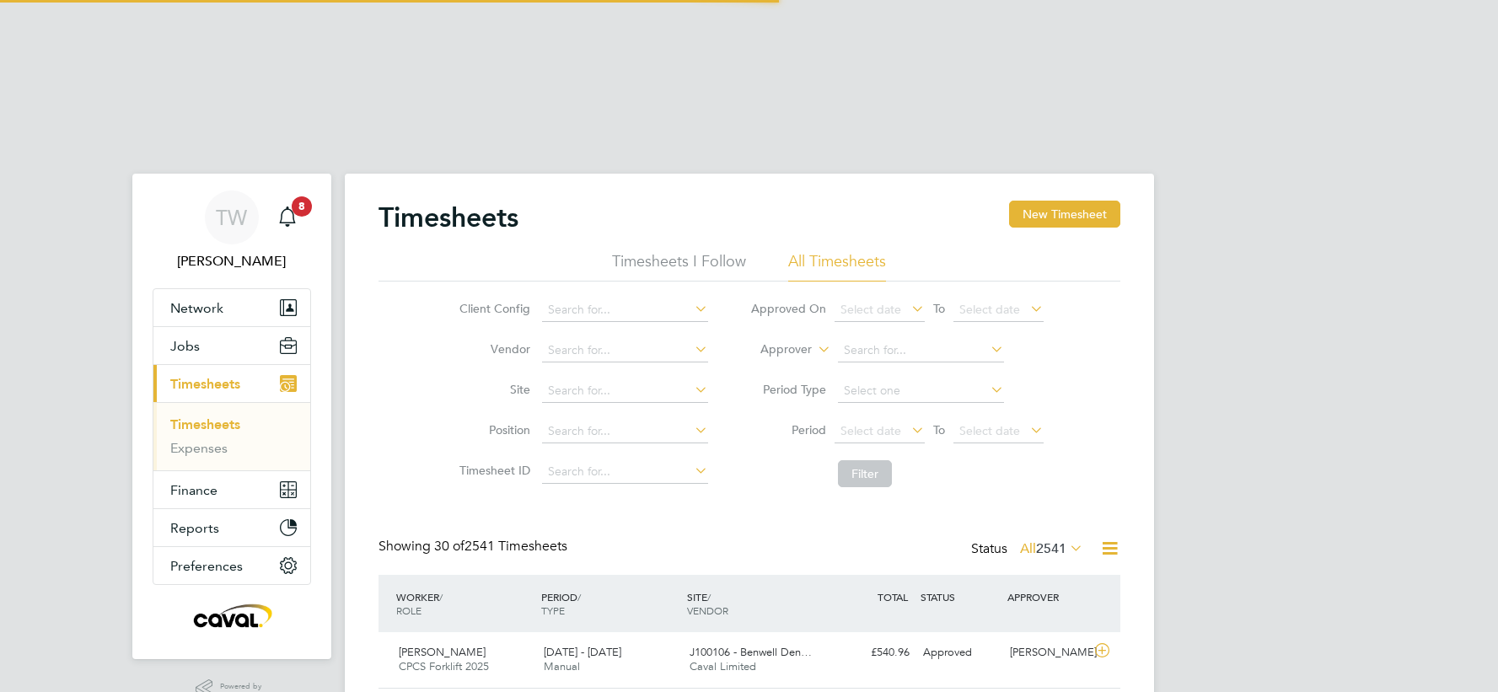 Image resolution: width=1498 pixels, height=692 pixels. Describe the element at coordinates (449, 218) in the screenshot. I see `h2: Timesheets` at that location.